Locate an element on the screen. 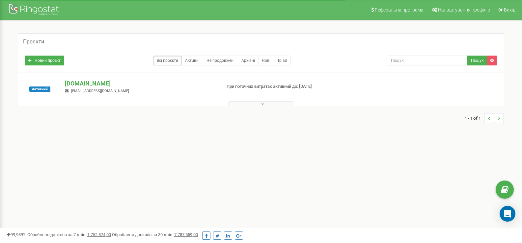 This screenshot has width=522, height=243. a: Новий проєкт is located at coordinates (44, 61).